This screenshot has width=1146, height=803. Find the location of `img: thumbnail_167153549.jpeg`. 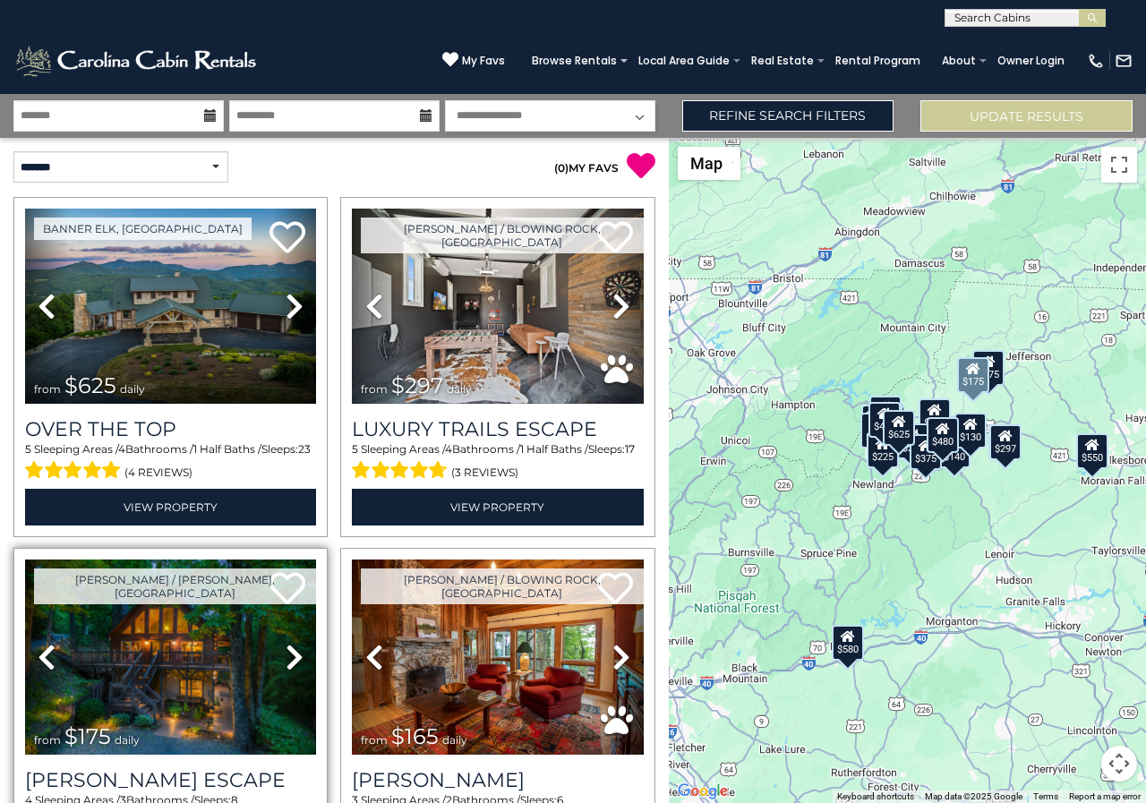

img: thumbnail_167153549.jpeg is located at coordinates (170, 306).